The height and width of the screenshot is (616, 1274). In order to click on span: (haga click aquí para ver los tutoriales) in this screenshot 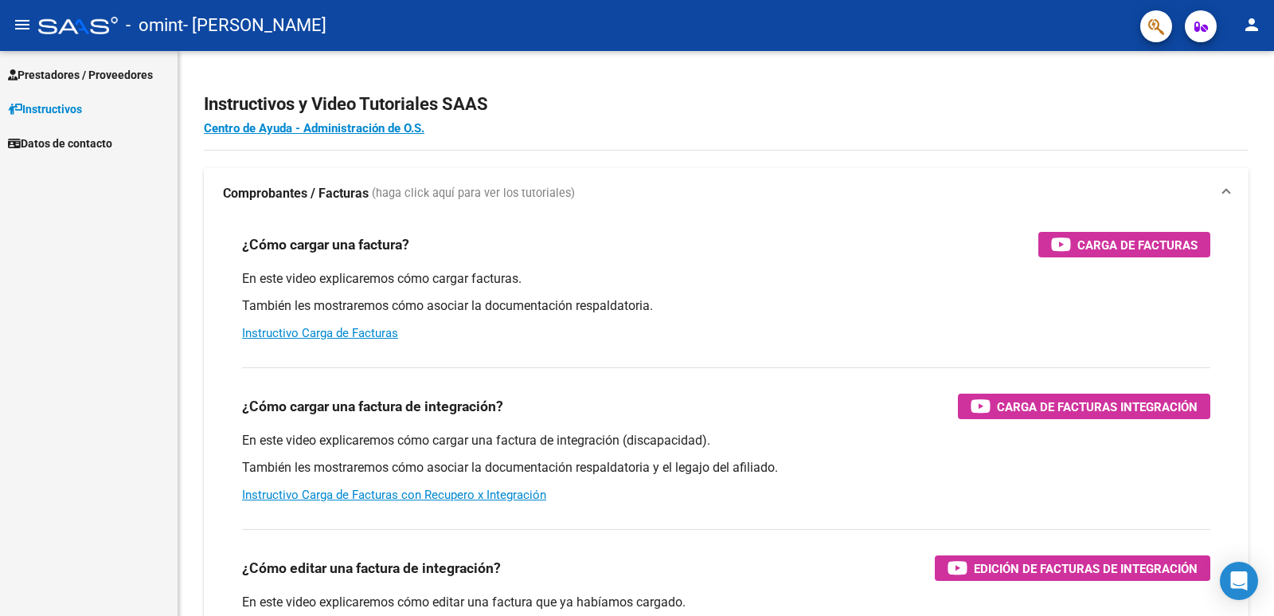, I will do `click(473, 194)`.